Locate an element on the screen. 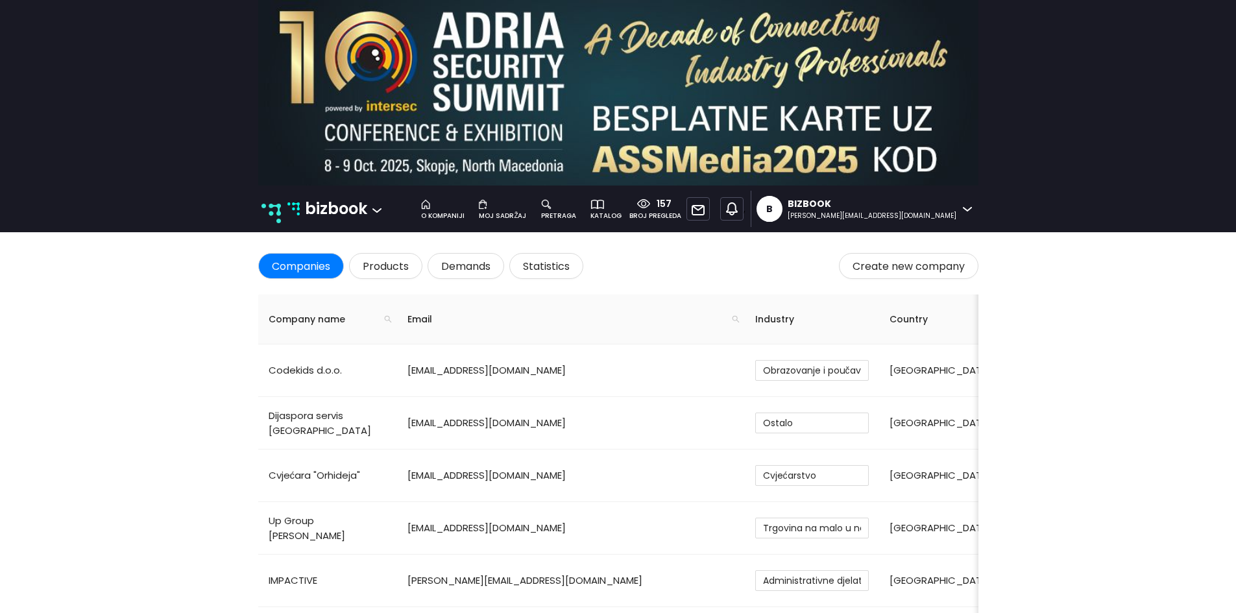  span: Products is located at coordinates (385, 266).